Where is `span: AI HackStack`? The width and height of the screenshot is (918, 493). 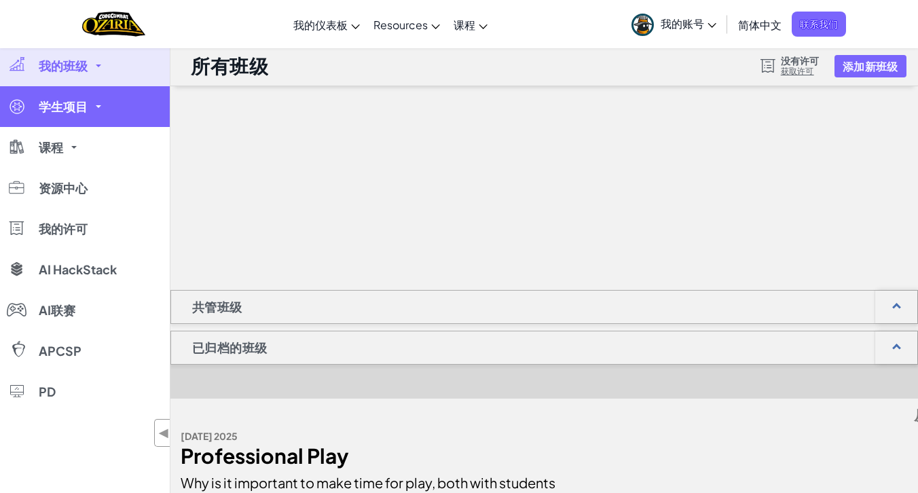
span: AI HackStack is located at coordinates (77, 270).